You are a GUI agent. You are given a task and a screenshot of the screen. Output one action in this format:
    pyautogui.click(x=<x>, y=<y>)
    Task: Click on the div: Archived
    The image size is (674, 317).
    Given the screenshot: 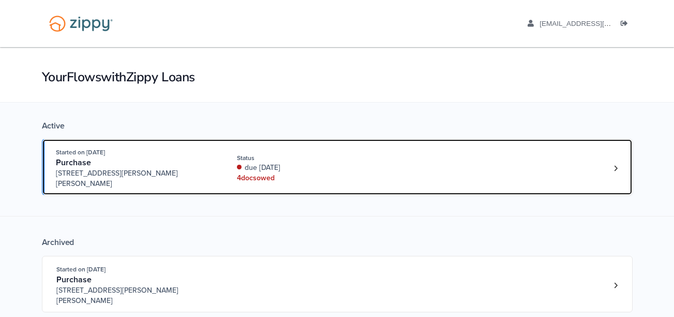 What is the action you would take?
    pyautogui.click(x=337, y=242)
    